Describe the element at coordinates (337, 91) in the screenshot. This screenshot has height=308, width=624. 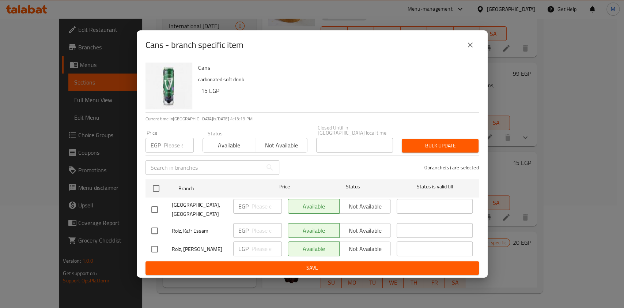
I see `h6: 15 EGP` at that location.